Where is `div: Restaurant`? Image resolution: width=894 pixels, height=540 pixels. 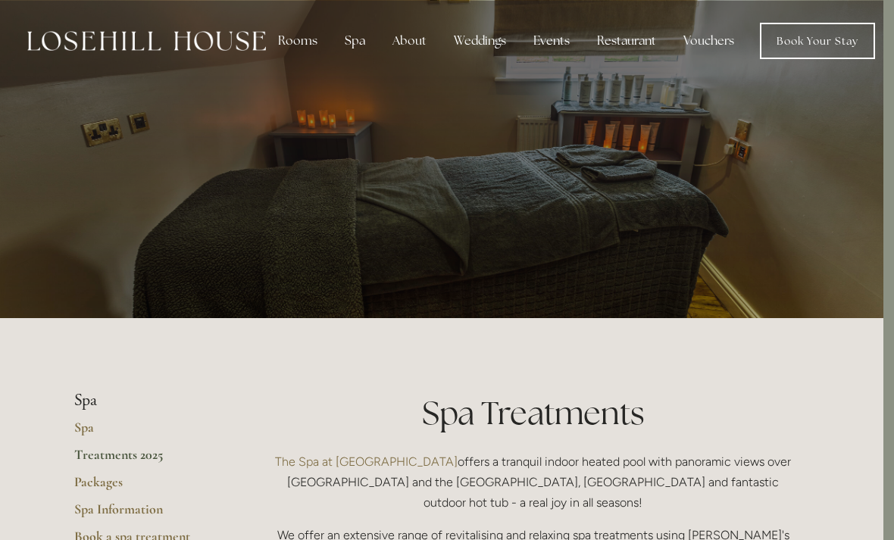
div: Restaurant is located at coordinates (626, 41).